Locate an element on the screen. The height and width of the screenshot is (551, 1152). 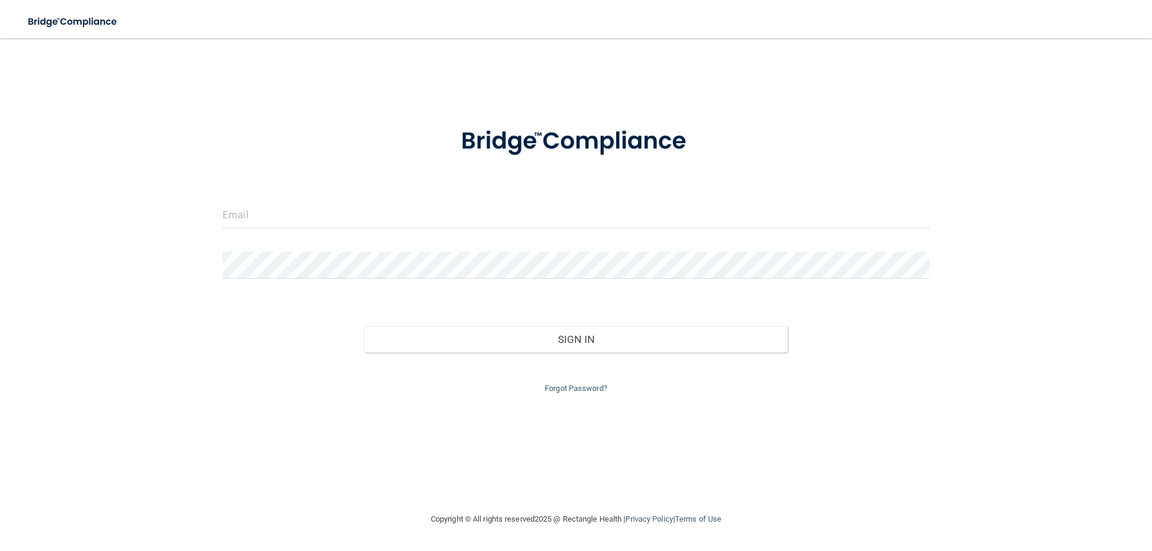
div: Copyright © All rights reserved 2025 @ Rectangle Health | | is located at coordinates (576, 520).